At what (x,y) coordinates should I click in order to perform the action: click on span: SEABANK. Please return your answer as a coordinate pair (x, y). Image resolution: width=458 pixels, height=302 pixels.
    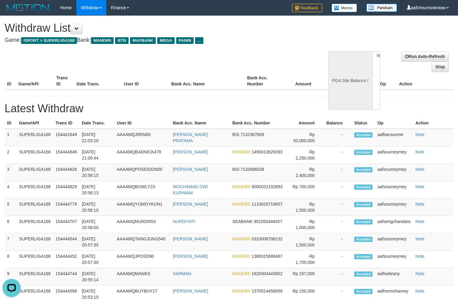
    Looking at the image, I should click on (243, 222).